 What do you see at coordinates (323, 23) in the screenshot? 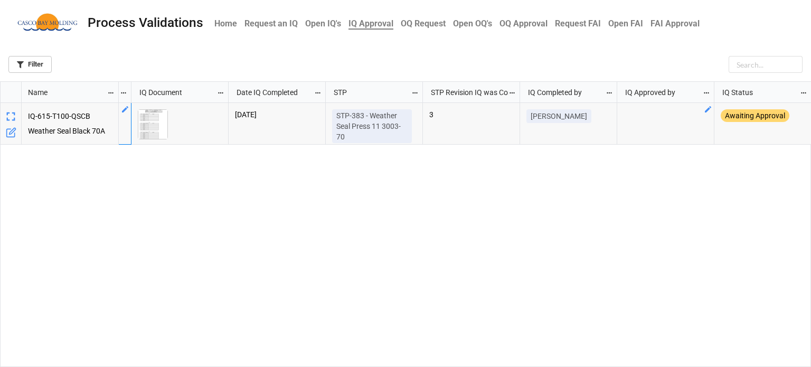
I see `b: Open IQ's` at bounding box center [323, 23].